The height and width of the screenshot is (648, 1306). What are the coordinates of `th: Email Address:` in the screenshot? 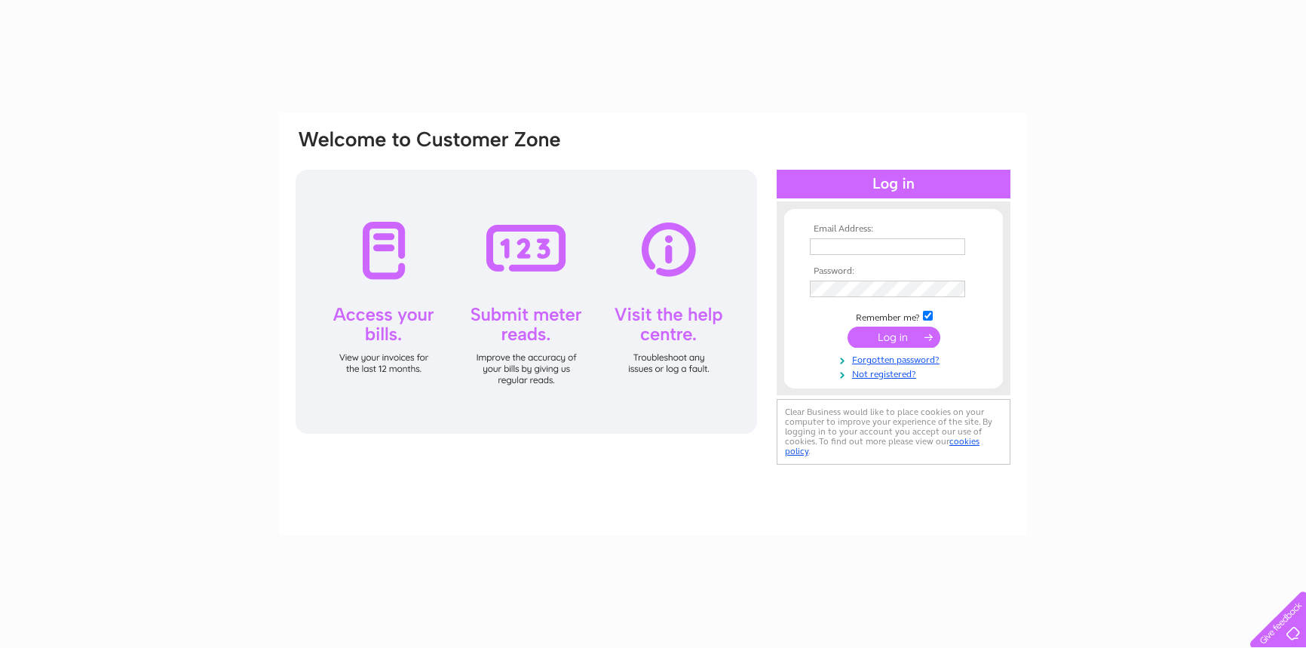 It's located at (893, 229).